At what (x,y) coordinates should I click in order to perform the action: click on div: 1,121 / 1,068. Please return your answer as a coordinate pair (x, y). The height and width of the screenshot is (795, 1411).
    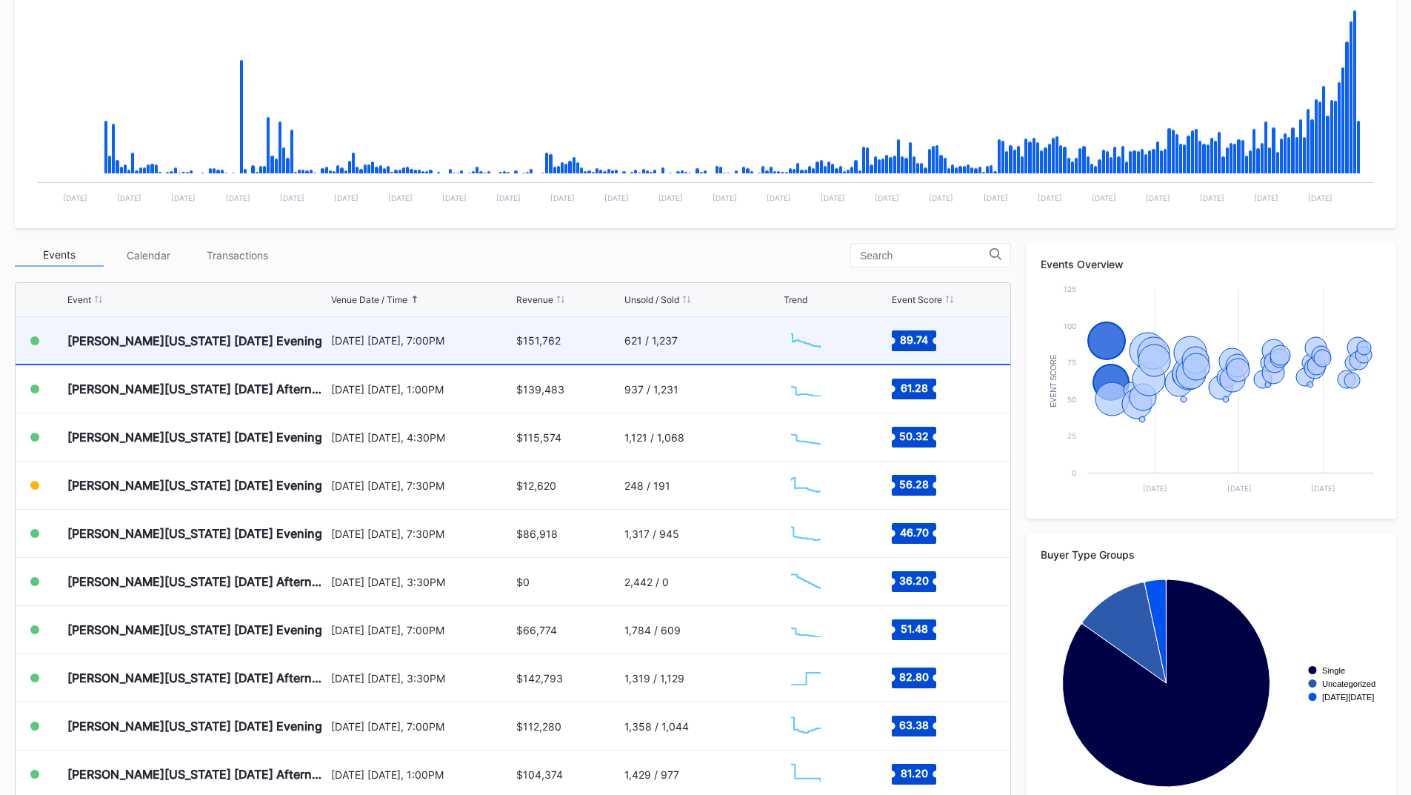
    Looking at the image, I should click on (654, 437).